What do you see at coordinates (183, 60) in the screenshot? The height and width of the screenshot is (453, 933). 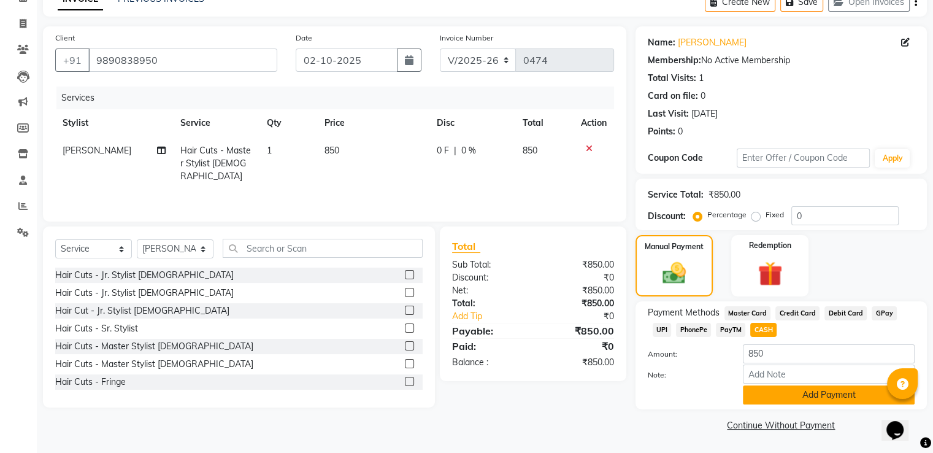 I see `input: Search by Name/Mobile/Email/Code` at bounding box center [183, 60].